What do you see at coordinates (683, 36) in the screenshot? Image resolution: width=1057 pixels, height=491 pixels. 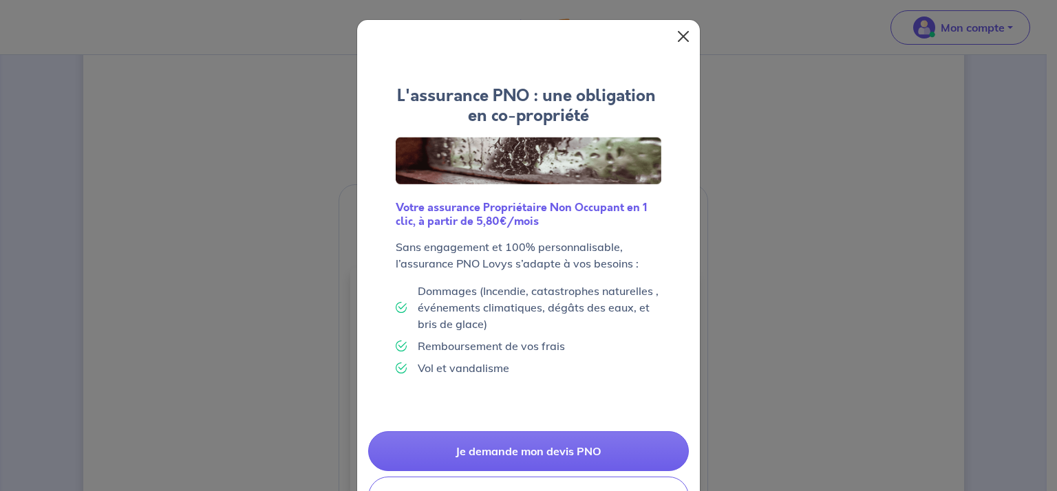 I see `button: Close` at bounding box center [683, 36].